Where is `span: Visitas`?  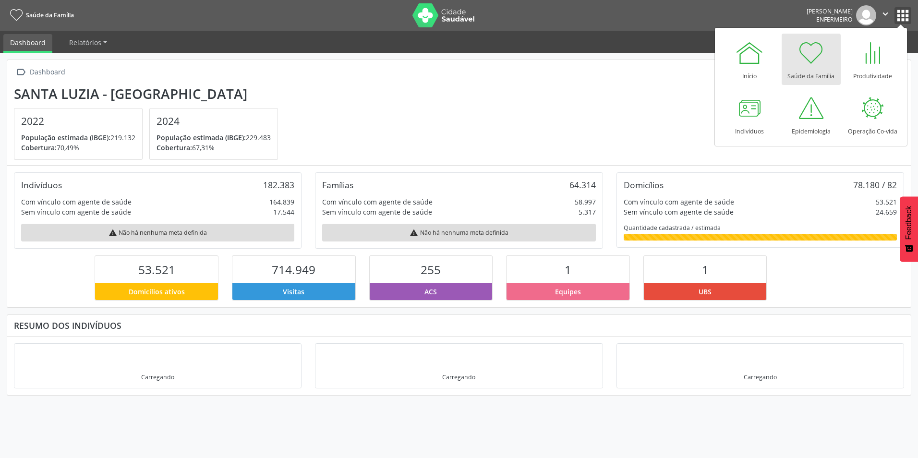 span: Visitas is located at coordinates (293, 292).